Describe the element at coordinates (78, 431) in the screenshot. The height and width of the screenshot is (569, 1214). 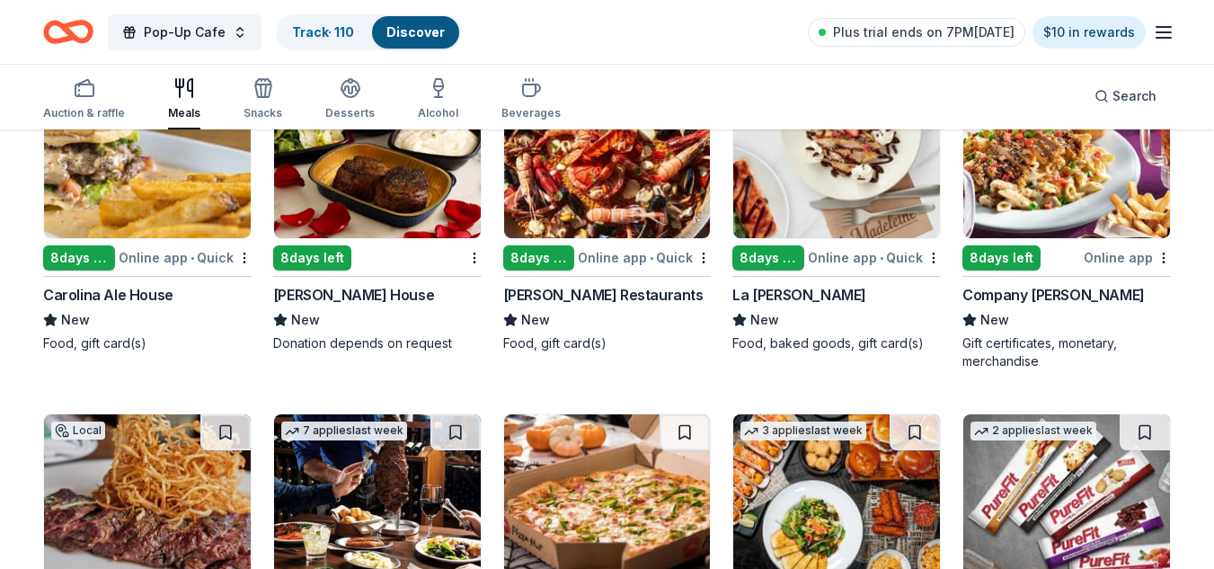
I see `div: Local` at that location.